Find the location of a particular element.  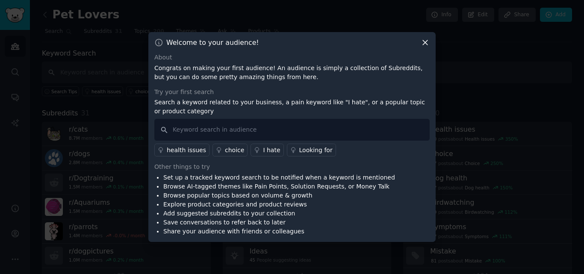

div: choice is located at coordinates (234, 150).